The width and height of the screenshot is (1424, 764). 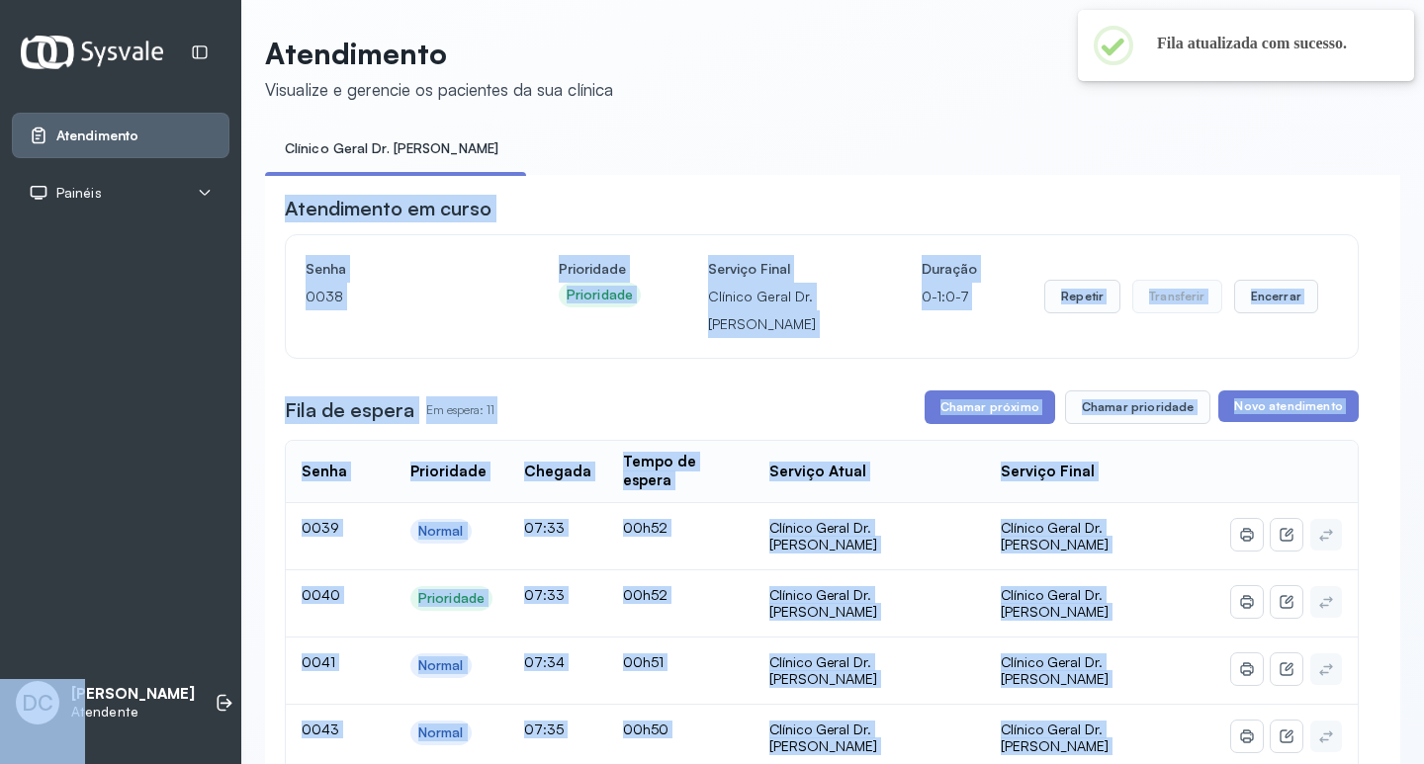 What do you see at coordinates (990, 407) in the screenshot?
I see `button: Chamar próximo` at bounding box center [990, 407].